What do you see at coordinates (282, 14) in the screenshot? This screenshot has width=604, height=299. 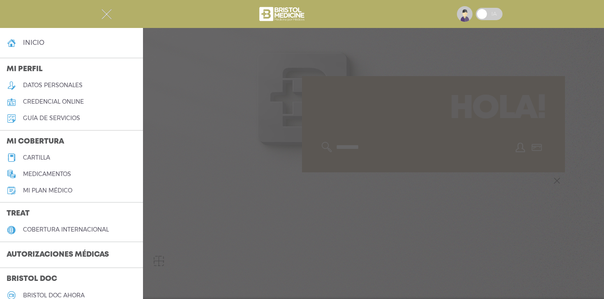 I see `img: bristol-medicine-blanco.png` at bounding box center [282, 14].